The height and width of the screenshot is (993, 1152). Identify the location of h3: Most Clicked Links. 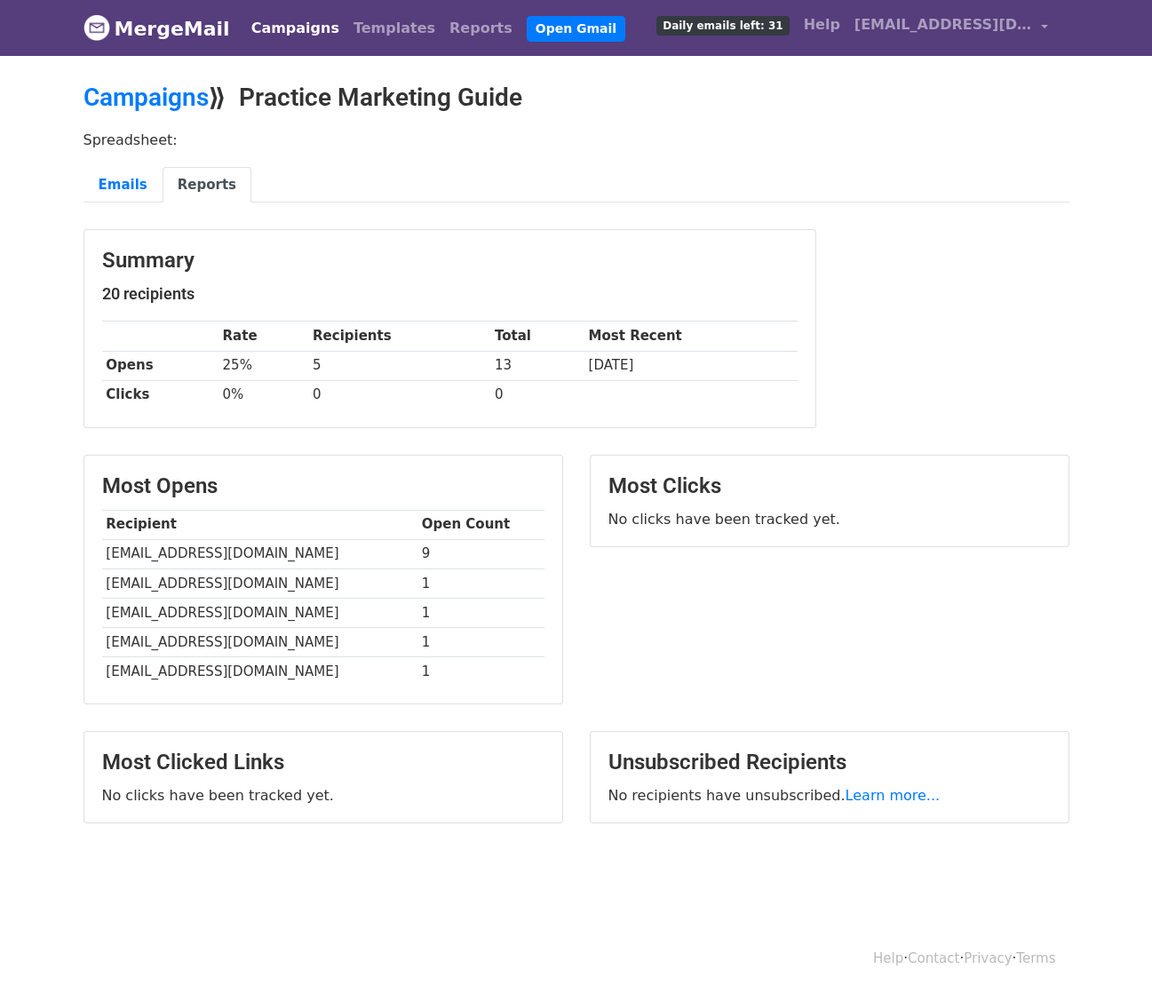
(323, 762).